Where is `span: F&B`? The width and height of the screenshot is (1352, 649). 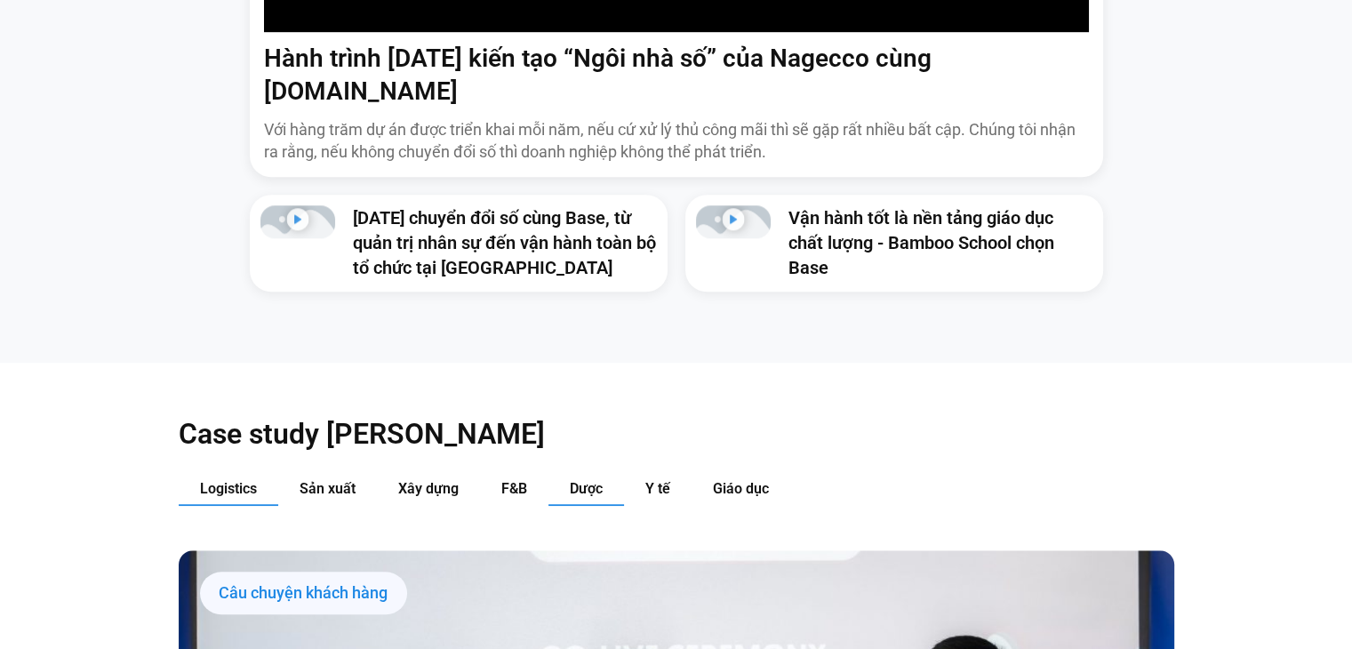 span: F&B is located at coordinates (514, 488).